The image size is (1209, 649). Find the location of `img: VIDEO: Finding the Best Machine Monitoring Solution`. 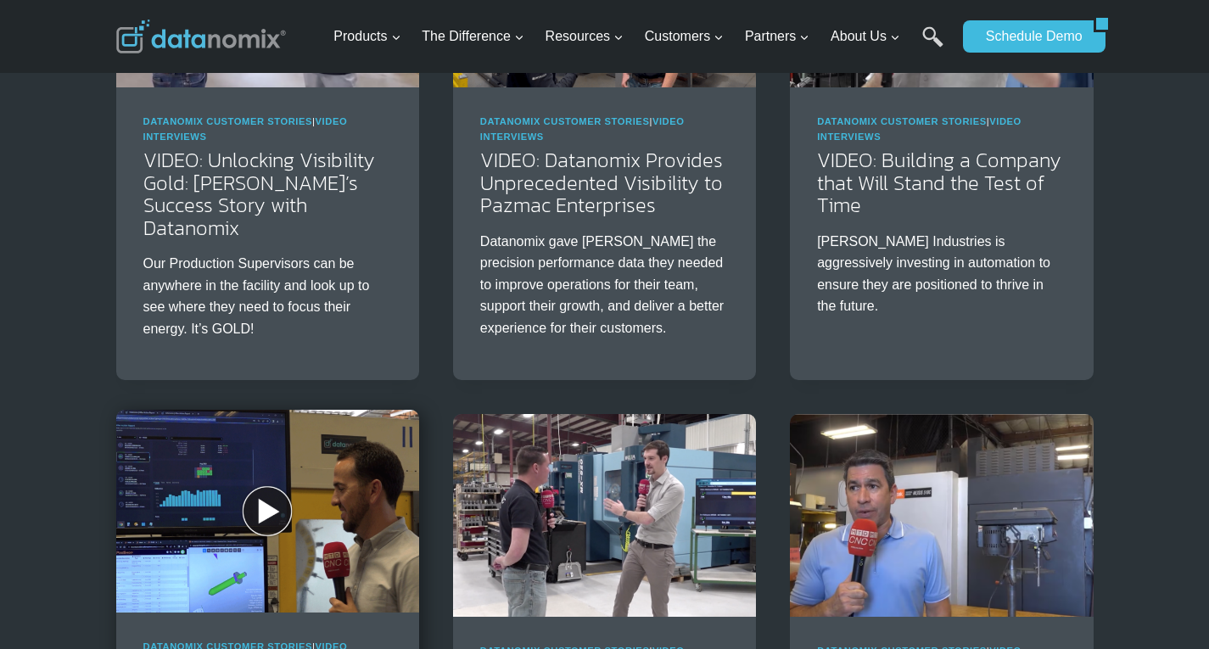

img: VIDEO: Finding the Best Machine Monitoring Solution is located at coordinates (604, 515).